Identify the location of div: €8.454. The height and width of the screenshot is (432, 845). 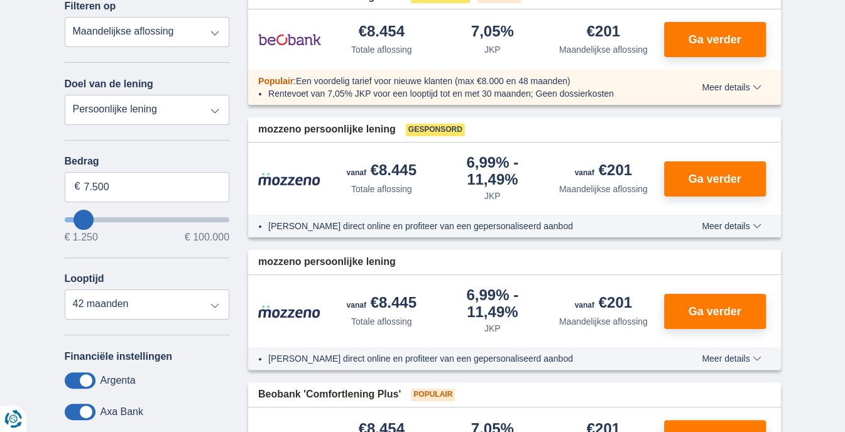
(381, 32).